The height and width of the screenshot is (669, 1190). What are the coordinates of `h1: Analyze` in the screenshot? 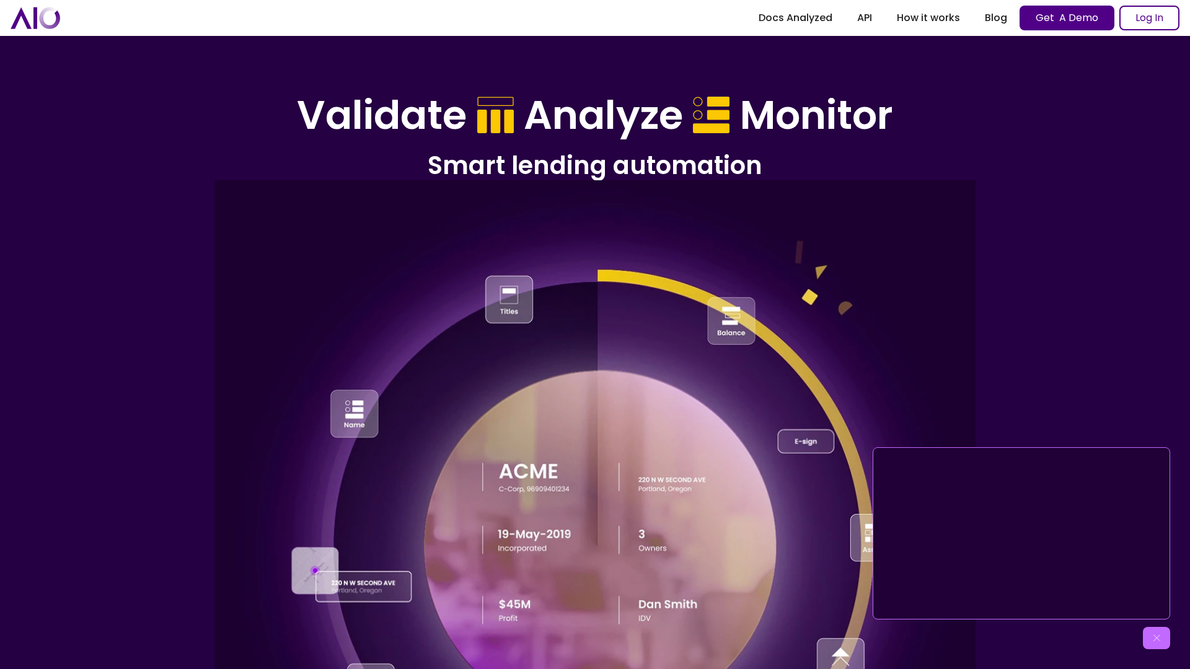 It's located at (603, 115).